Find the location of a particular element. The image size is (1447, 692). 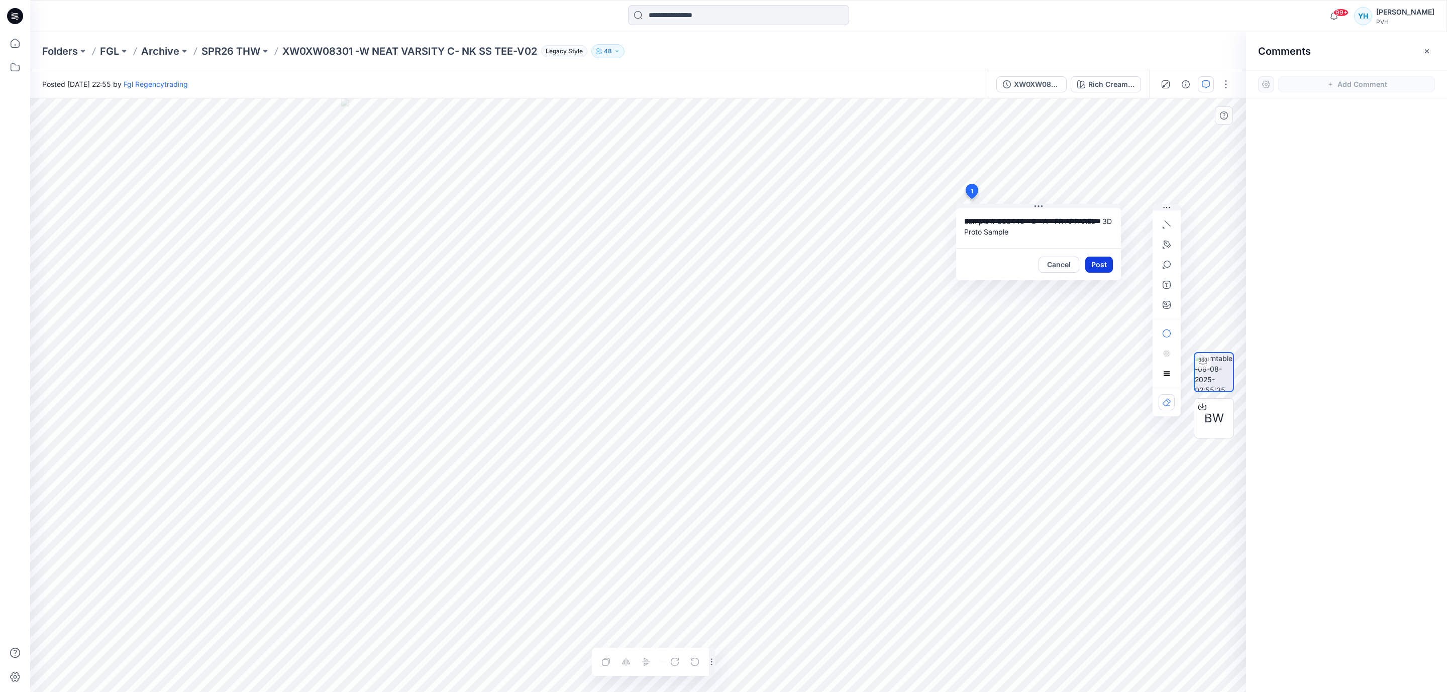

div: XW0XW08301 -W NEAT VARSITY C- NK SS TEE-V02 is located at coordinates (1037, 84).